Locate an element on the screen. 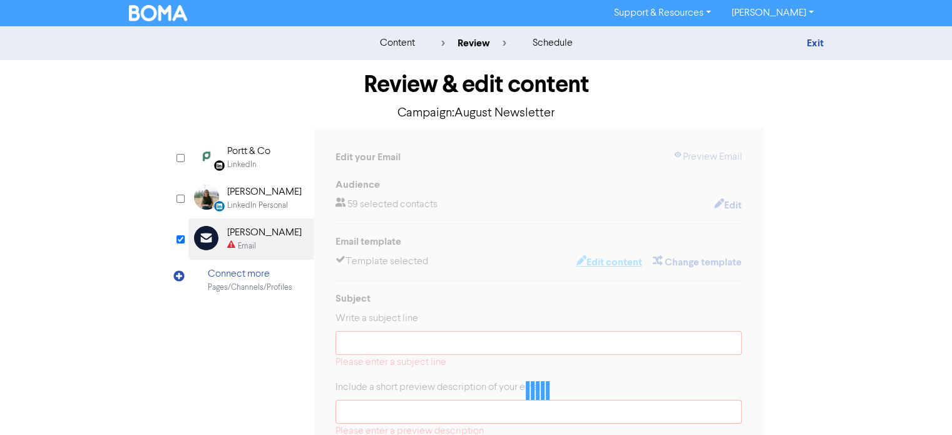 This screenshot has height=435, width=952. div: Pages/Channels/Profiles is located at coordinates (250, 287).